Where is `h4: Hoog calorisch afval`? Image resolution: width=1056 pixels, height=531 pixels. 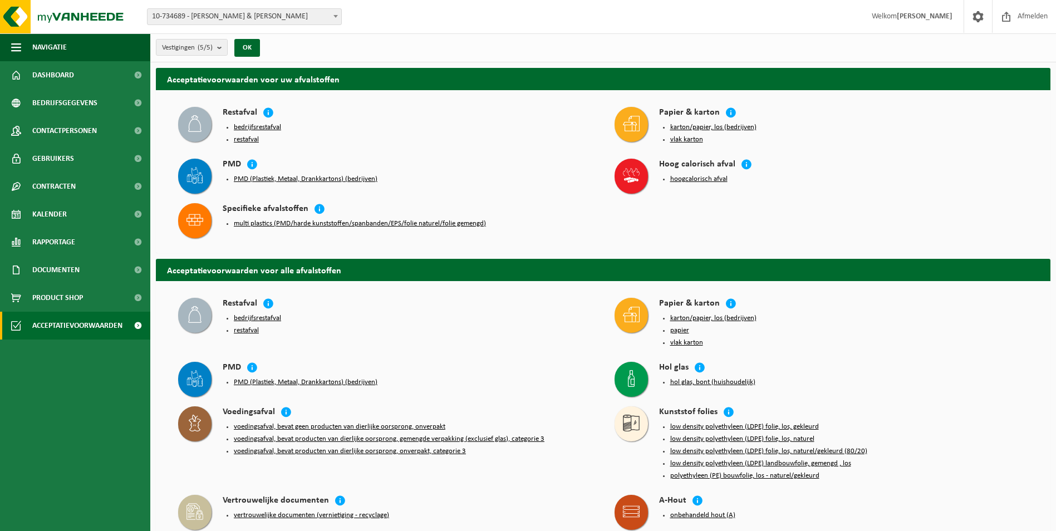
h4: Hoog calorisch afval is located at coordinates (697, 165).